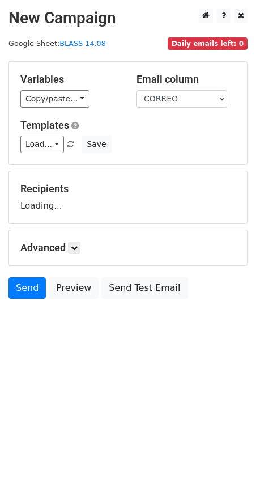 Image resolution: width=256 pixels, height=491 pixels. Describe the element at coordinates (207, 43) in the screenshot. I see `a: Daily emails left: 0` at that location.